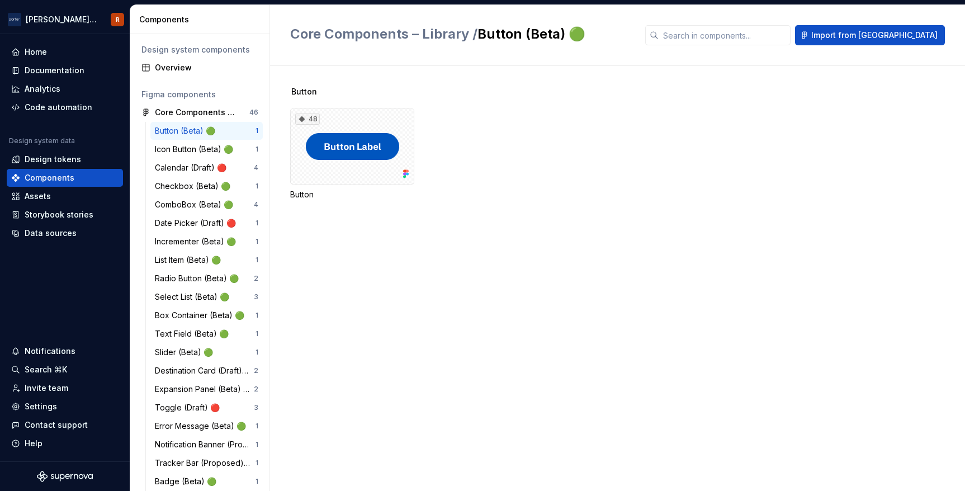  What do you see at coordinates (206, 186) in the screenshot?
I see `a: Checkbox (Beta) 🟢1` at bounding box center [206, 186].